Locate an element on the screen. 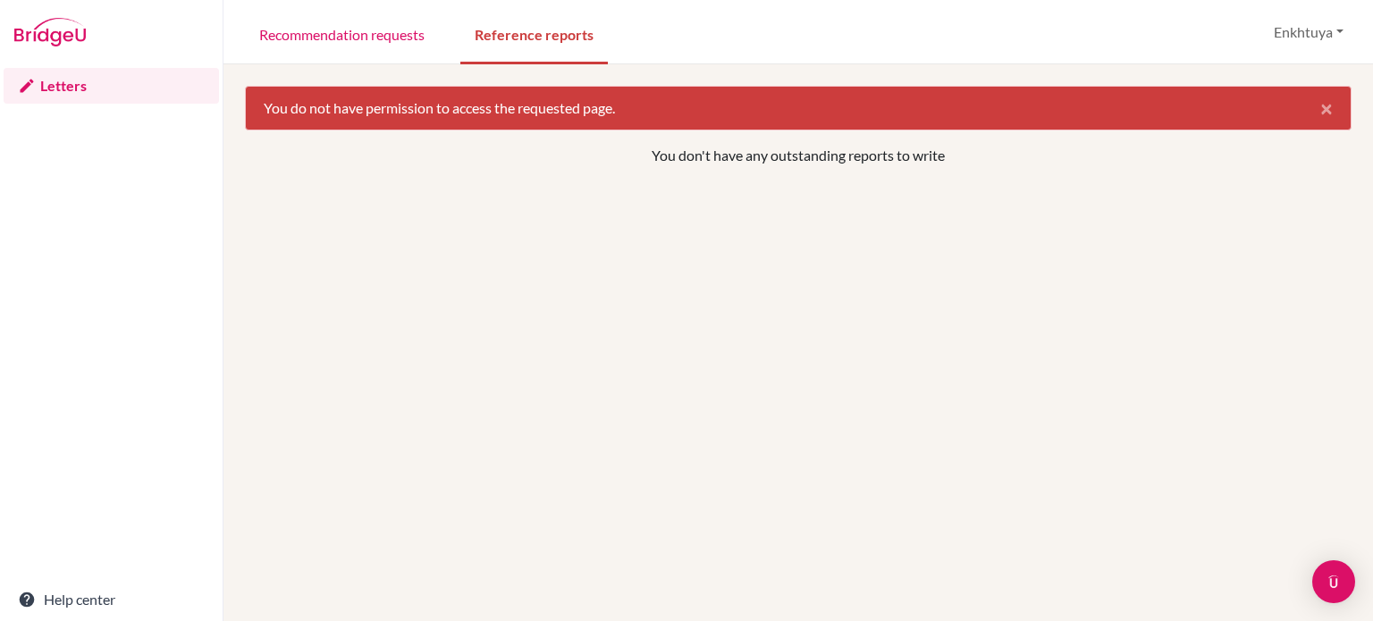 Image resolution: width=1373 pixels, height=621 pixels. a: Help center is located at coordinates (111, 600).